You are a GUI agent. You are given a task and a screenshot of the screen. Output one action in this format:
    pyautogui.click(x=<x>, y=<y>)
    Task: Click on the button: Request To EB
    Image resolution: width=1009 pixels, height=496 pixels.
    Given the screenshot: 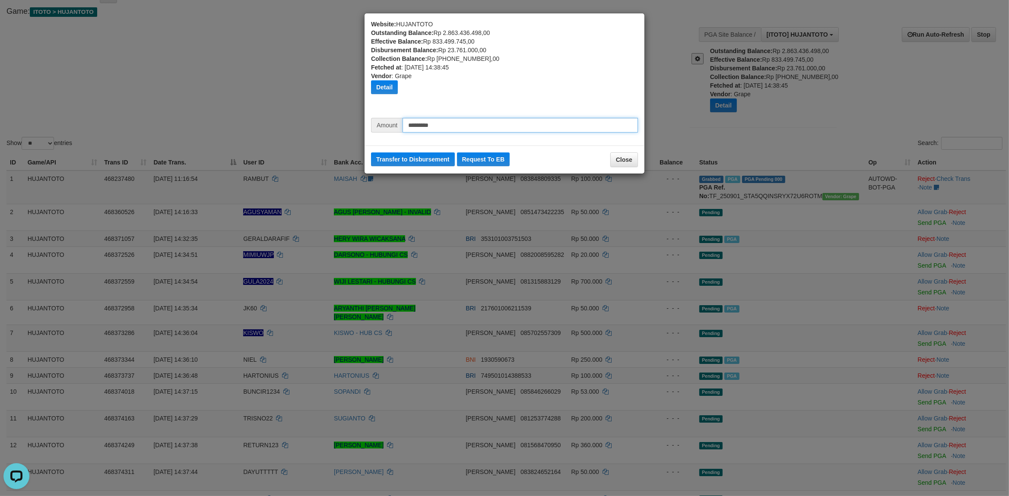 What is the action you would take?
    pyautogui.click(x=483, y=159)
    